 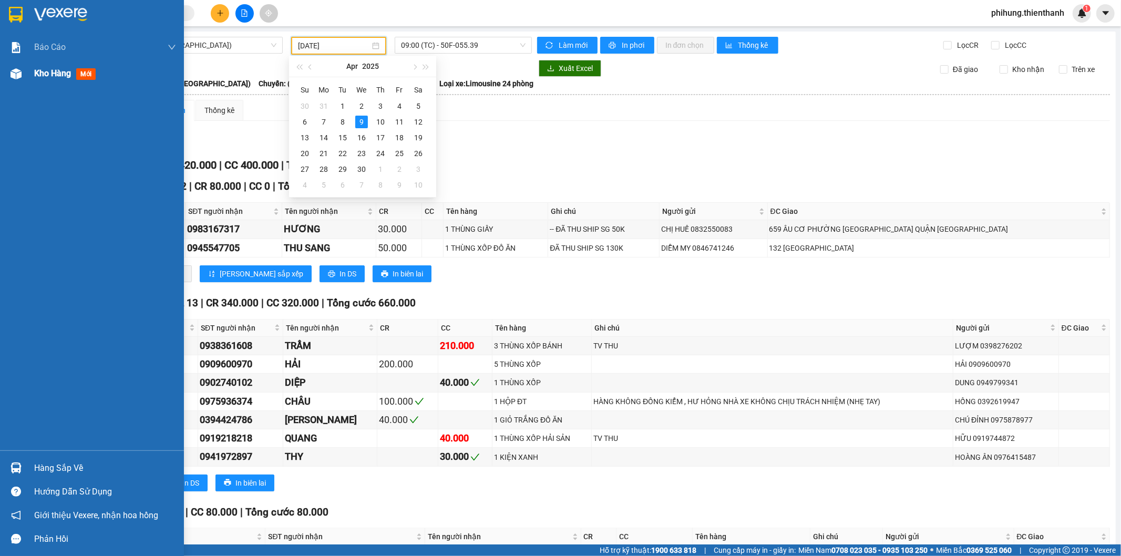 What do you see at coordinates (241, 438) in the screenshot?
I see `td: 0919218218` at bounding box center [241, 438].